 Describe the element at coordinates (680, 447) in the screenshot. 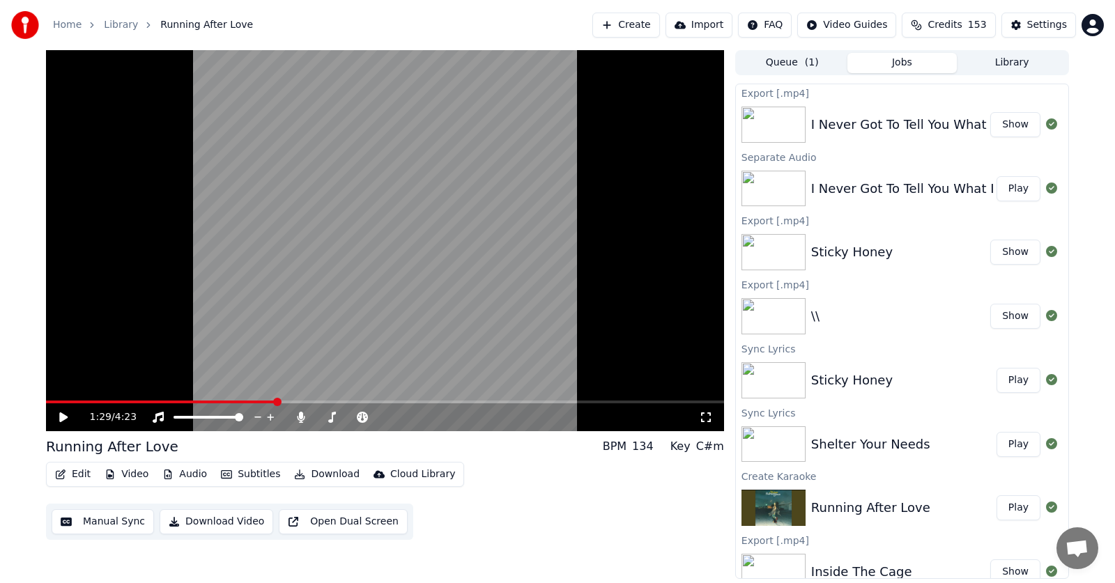

I see `div: Key` at that location.